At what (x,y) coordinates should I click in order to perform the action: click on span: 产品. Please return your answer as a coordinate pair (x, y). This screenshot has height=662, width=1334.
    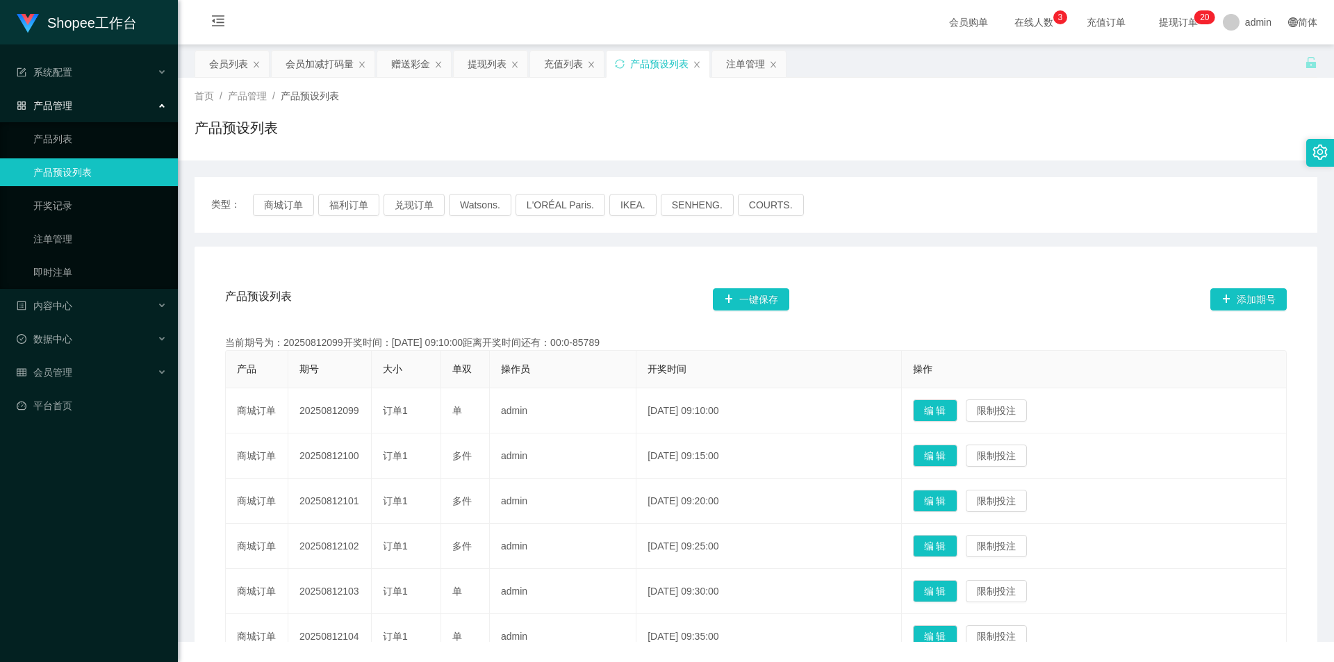
    Looking at the image, I should click on (247, 369).